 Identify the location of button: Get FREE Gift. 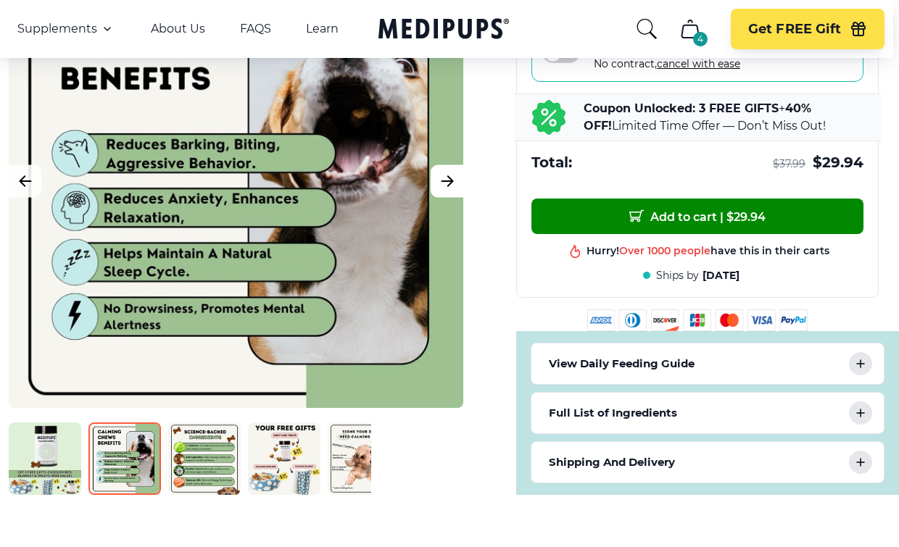
(807, 29).